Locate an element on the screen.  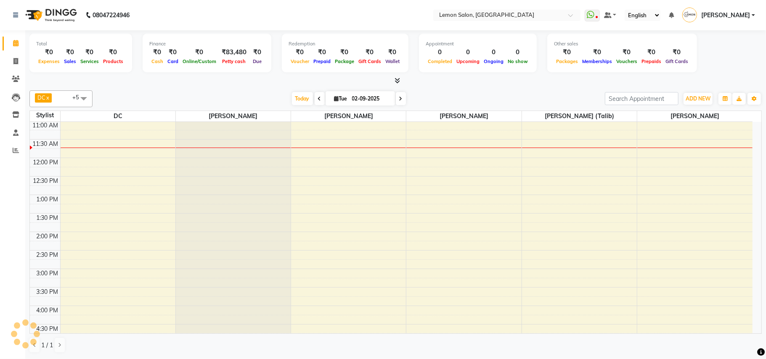
span: No show is located at coordinates (518, 61).